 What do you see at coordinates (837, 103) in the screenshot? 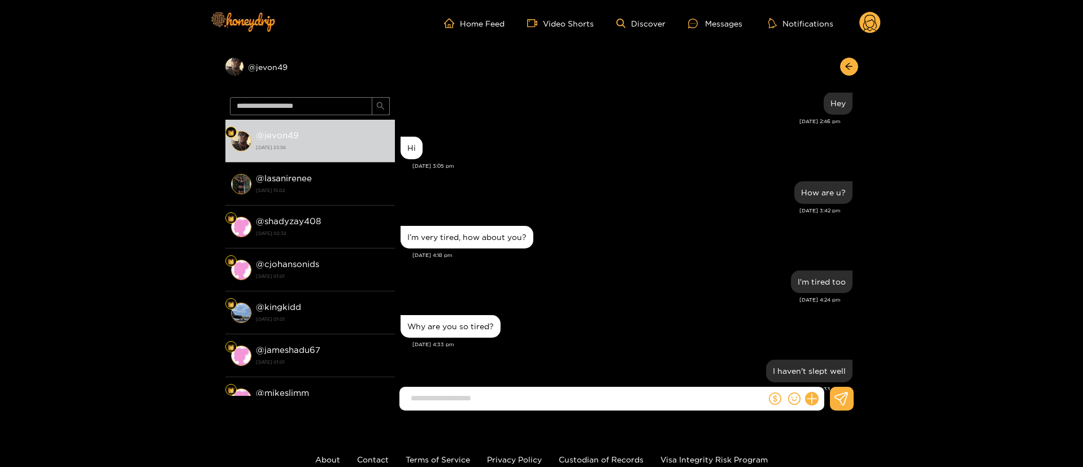
I see `div: Hey` at bounding box center [837, 103].